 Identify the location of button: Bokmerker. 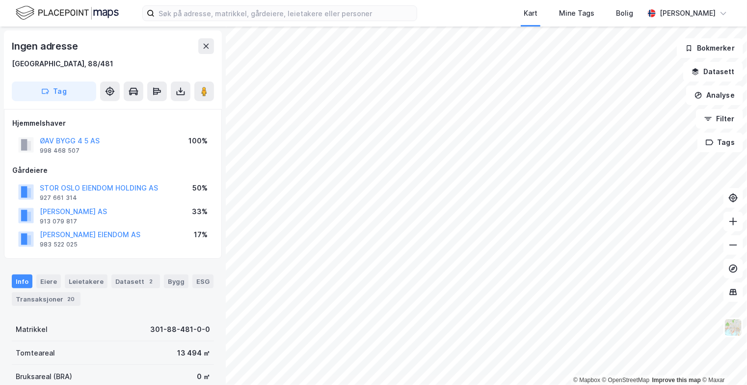
(710, 48).